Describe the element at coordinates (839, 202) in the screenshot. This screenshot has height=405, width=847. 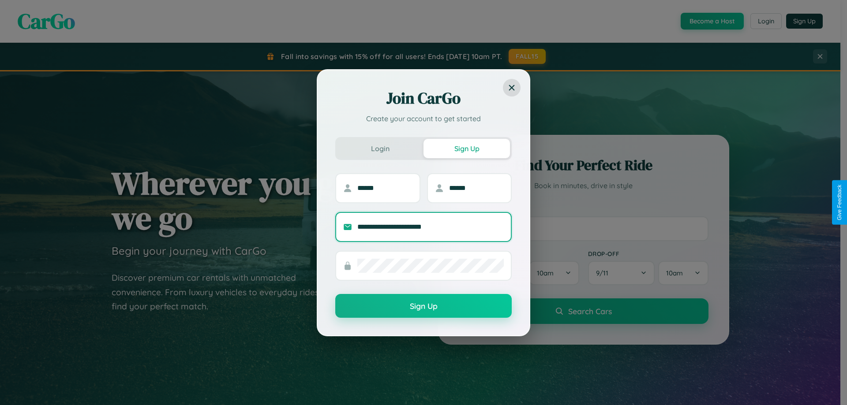
I see `div: Give Feedback` at that location.